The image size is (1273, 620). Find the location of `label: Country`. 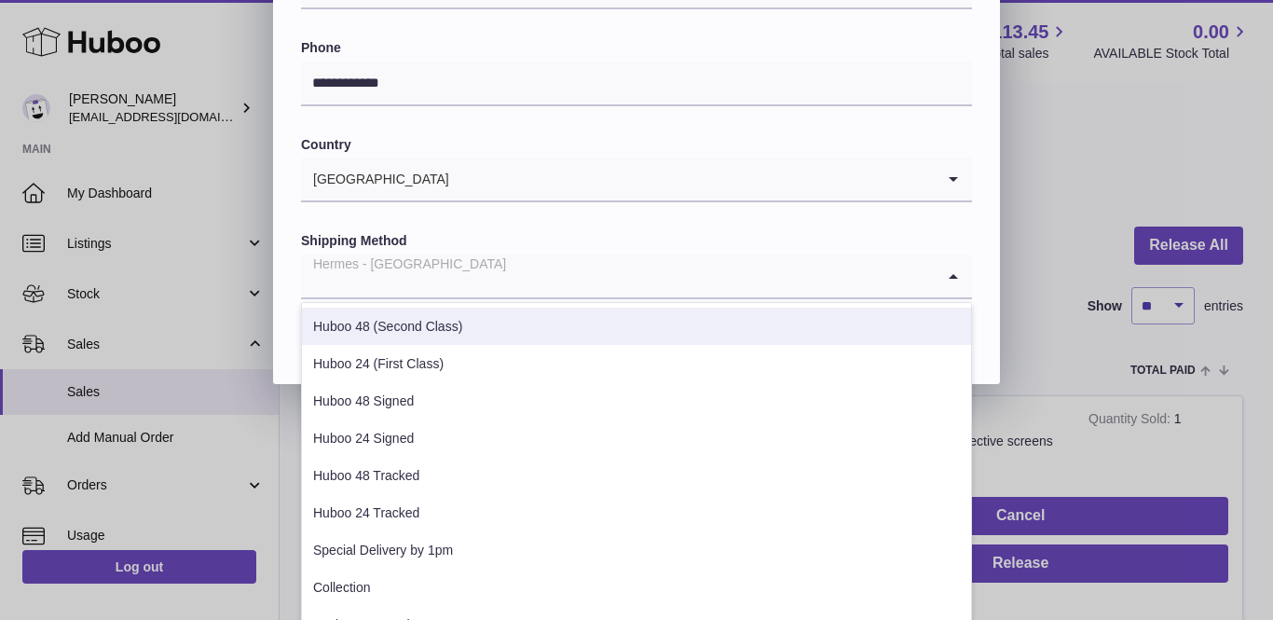

label: Country is located at coordinates (637, 144).